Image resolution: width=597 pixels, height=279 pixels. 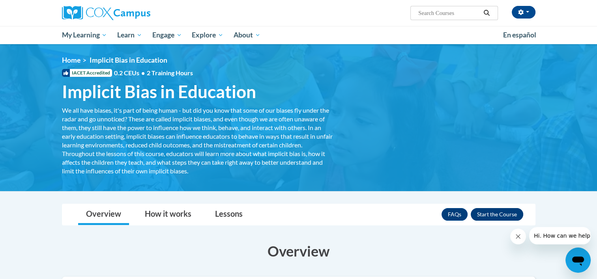 What do you see at coordinates (519, 35) in the screenshot?
I see `span: En español` at bounding box center [519, 35].